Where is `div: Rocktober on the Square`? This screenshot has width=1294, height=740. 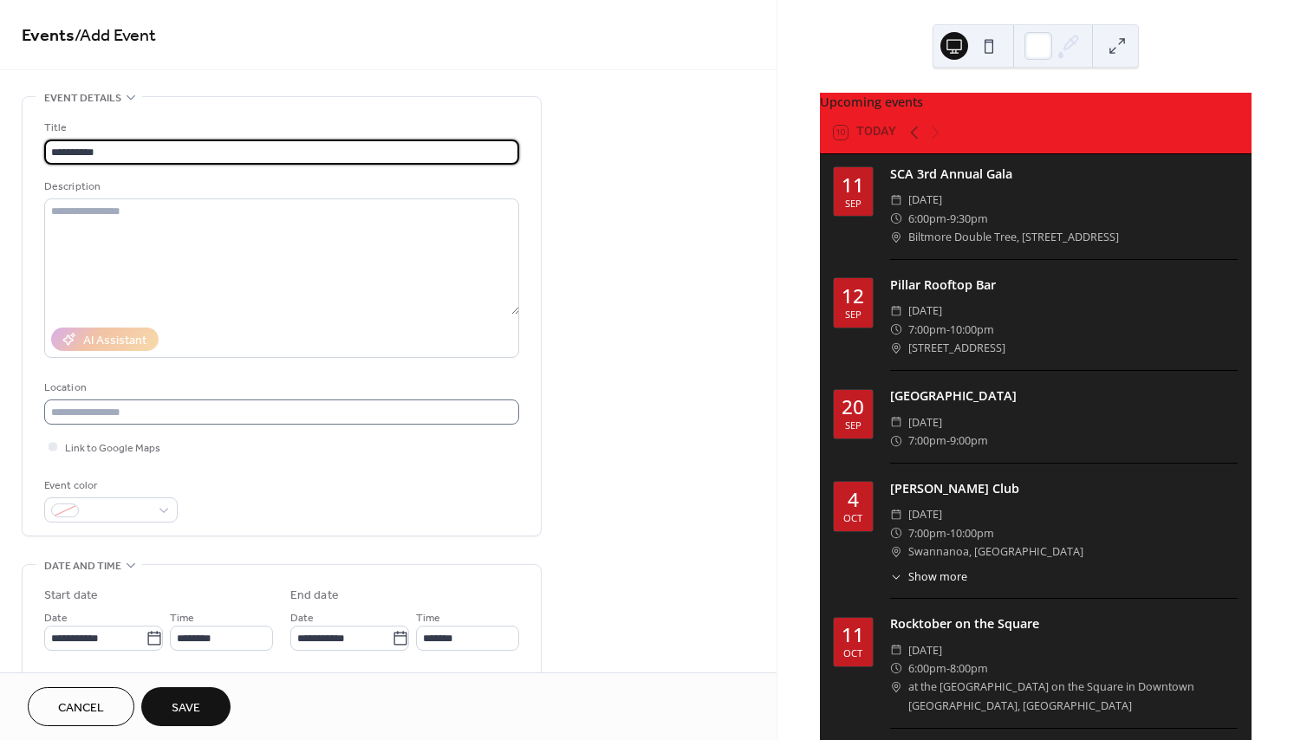 div: Rocktober on the Square is located at coordinates (1064, 624).